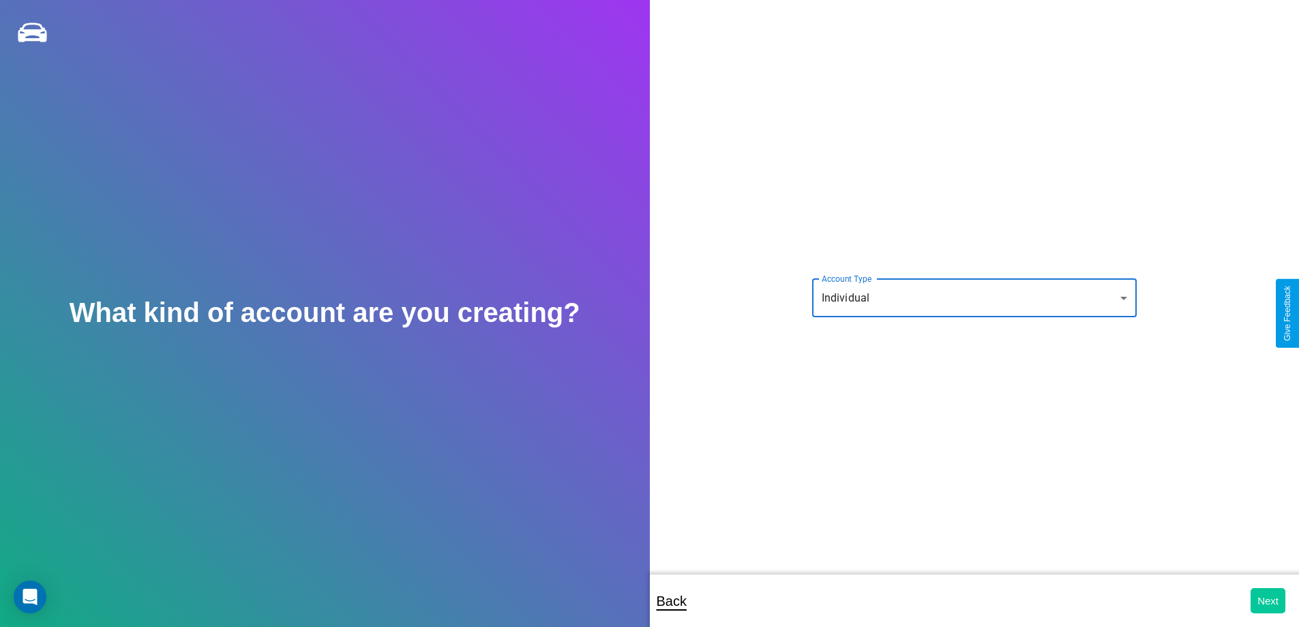 The image size is (1299, 627). What do you see at coordinates (1288, 313) in the screenshot?
I see `div: Give Feedback` at bounding box center [1288, 313].